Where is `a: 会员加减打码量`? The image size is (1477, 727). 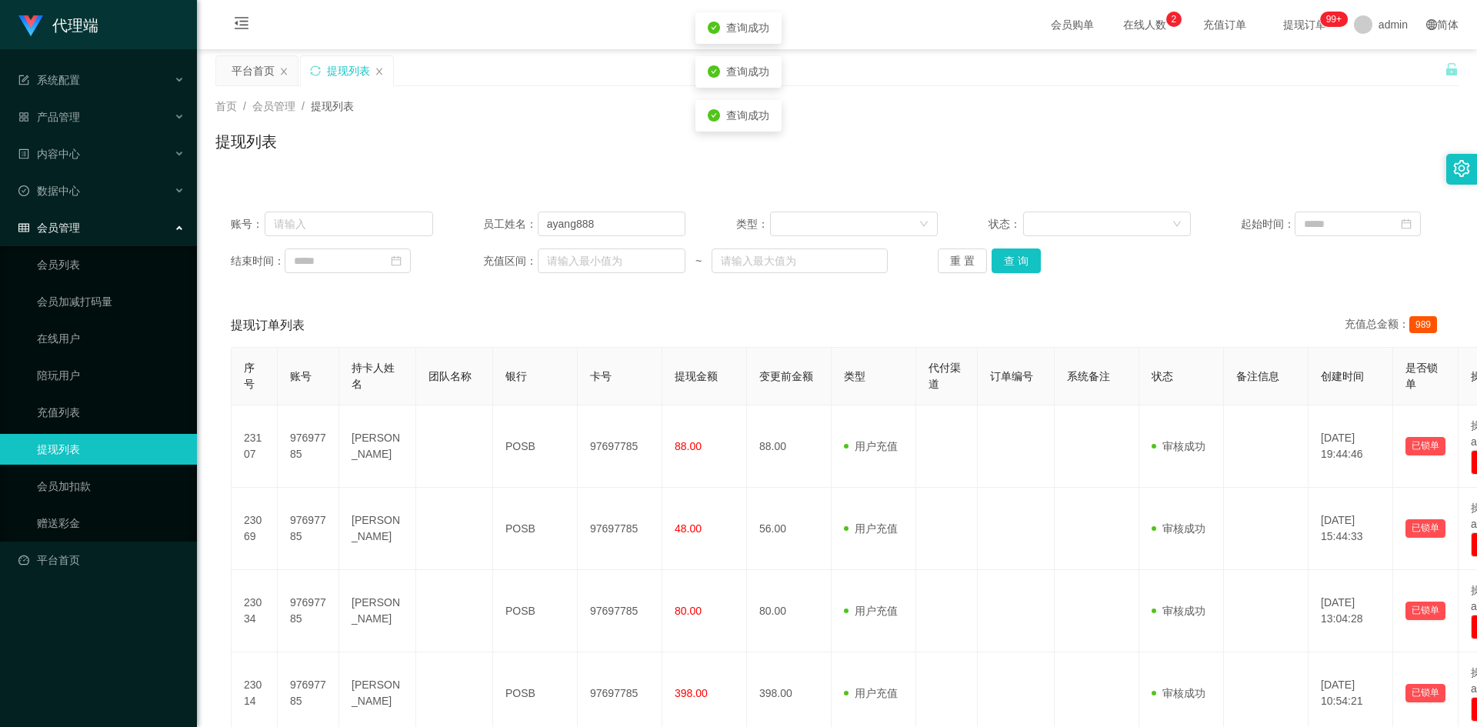 a: 会员加减打码量 is located at coordinates (111, 301).